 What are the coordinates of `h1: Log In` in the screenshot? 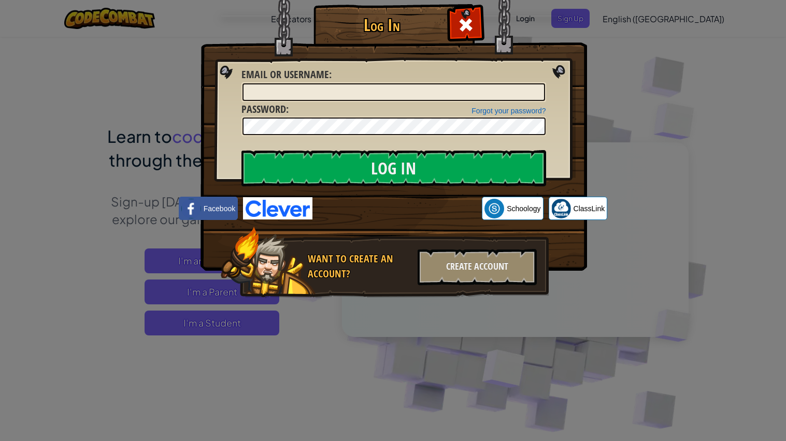 It's located at (382, 25).